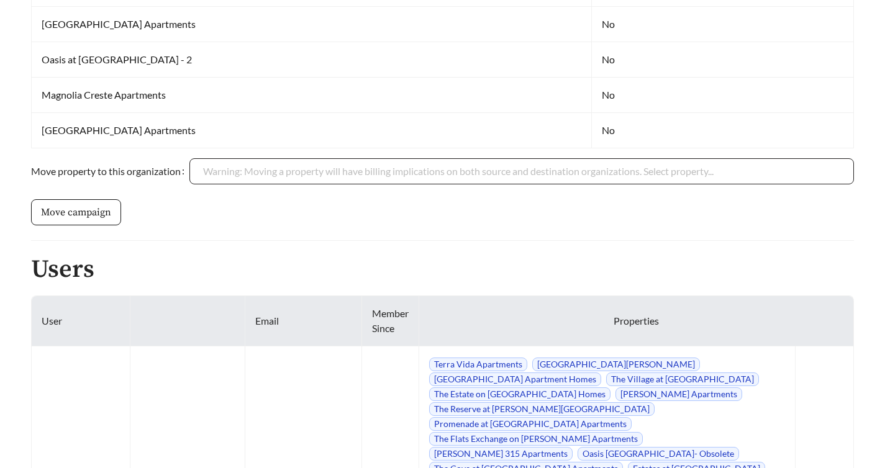  Describe the element at coordinates (522, 171) in the screenshot. I see `input: Move property to this organization` at that location.